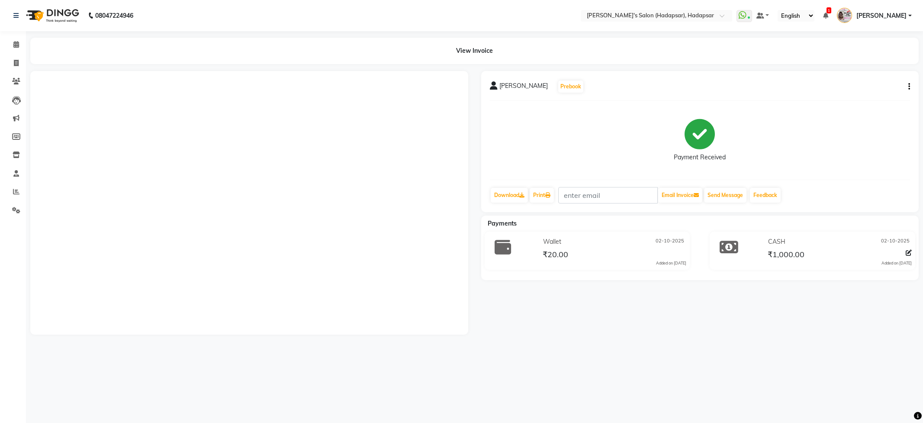 The width and height of the screenshot is (923, 423). What do you see at coordinates (726, 195) in the screenshot?
I see `button: Send Message` at bounding box center [726, 195].